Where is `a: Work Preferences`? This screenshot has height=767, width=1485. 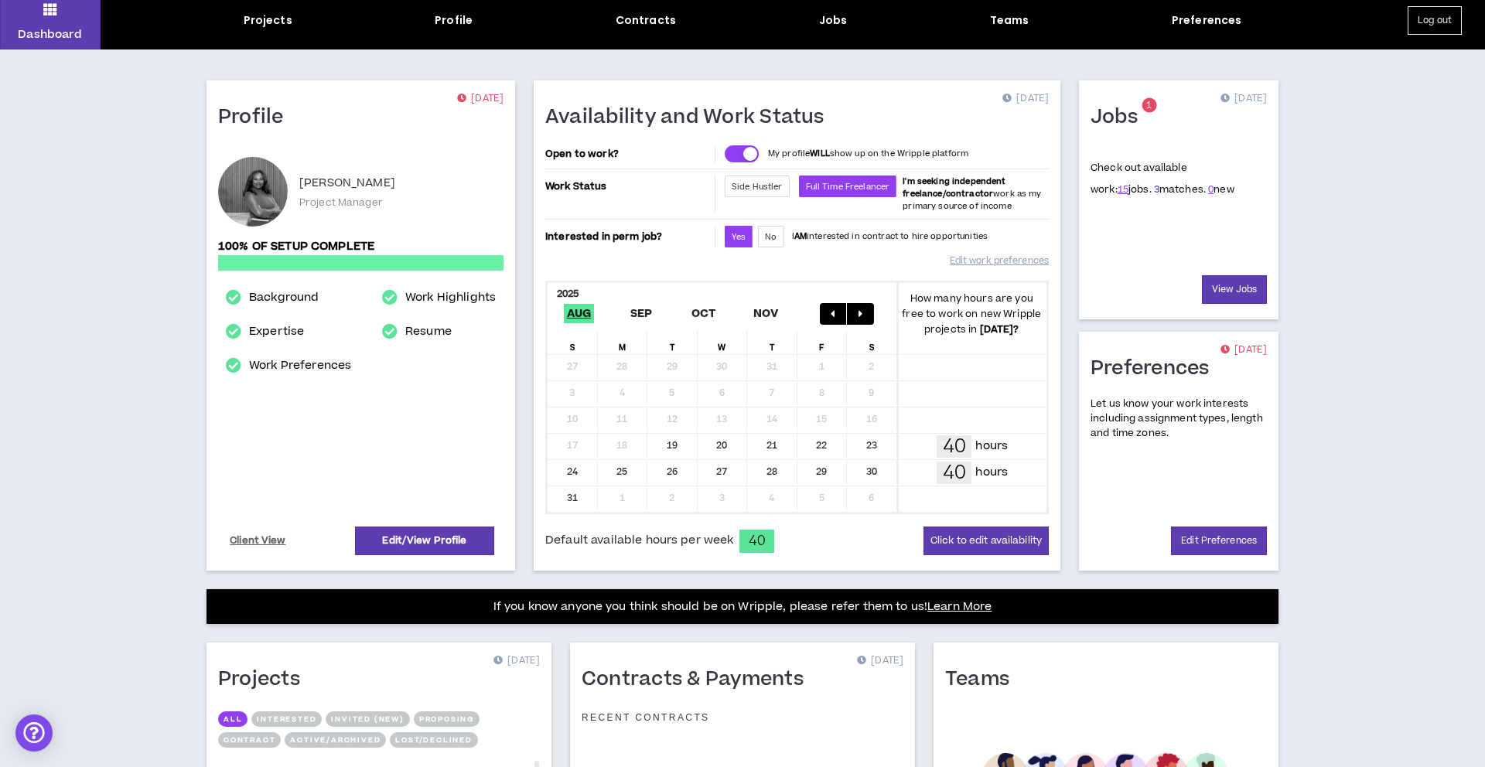
a: Work Preferences is located at coordinates (300, 366).